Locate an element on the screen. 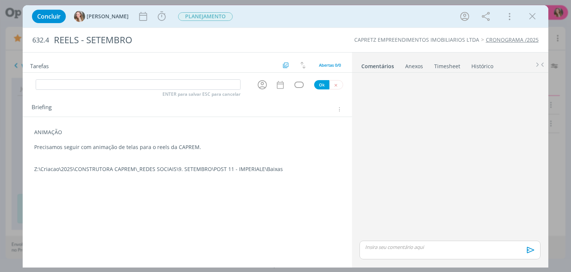 This screenshot has width=571, height=272. span: PLANEJAMENTO is located at coordinates (205, 16).